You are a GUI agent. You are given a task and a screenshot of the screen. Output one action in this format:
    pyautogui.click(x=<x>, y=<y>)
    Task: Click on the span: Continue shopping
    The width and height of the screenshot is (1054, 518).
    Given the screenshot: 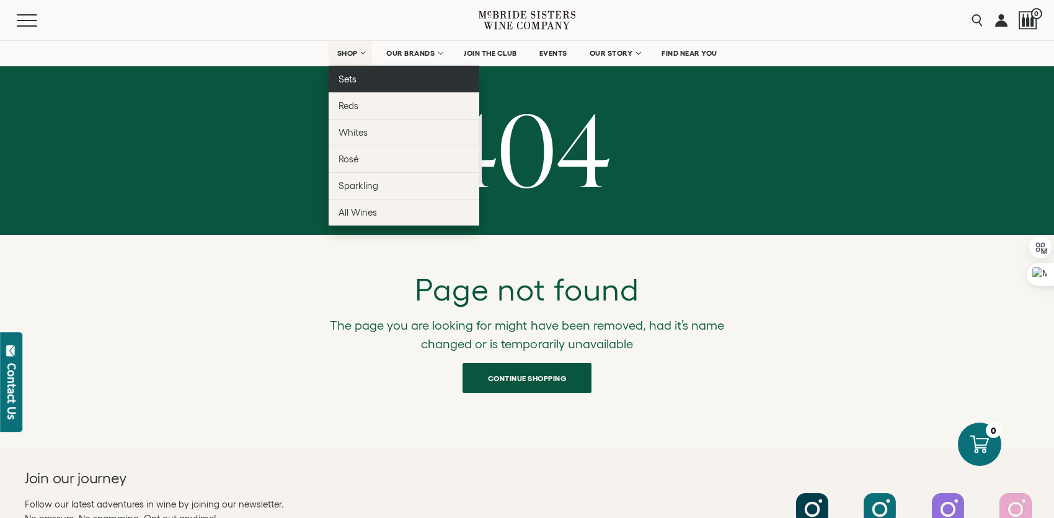 What is the action you would take?
    pyautogui.click(x=527, y=378)
    